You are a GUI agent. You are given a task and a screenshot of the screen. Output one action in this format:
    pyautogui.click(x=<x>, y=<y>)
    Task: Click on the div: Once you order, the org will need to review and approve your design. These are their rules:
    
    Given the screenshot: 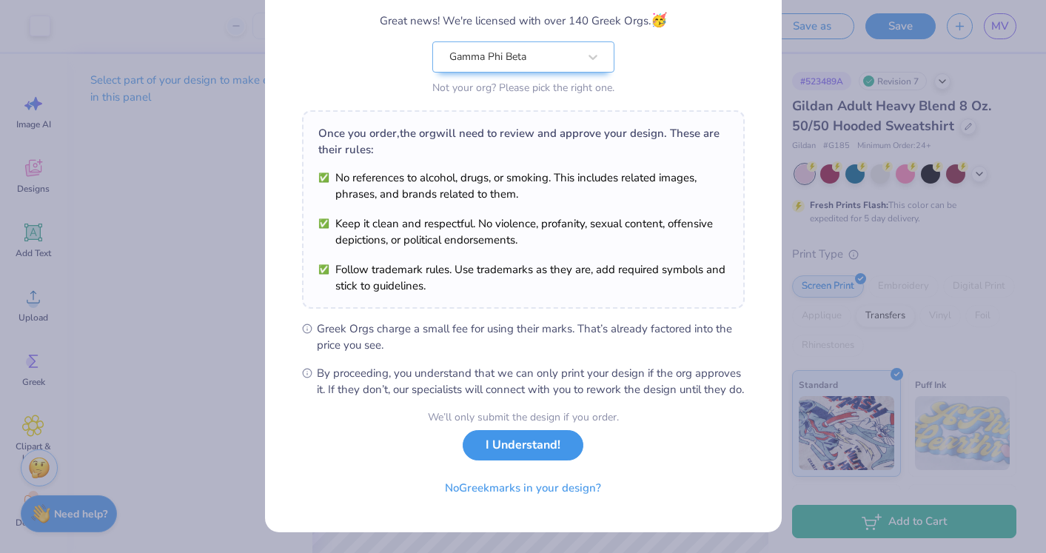 What is the action you would take?
    pyautogui.click(x=524, y=141)
    